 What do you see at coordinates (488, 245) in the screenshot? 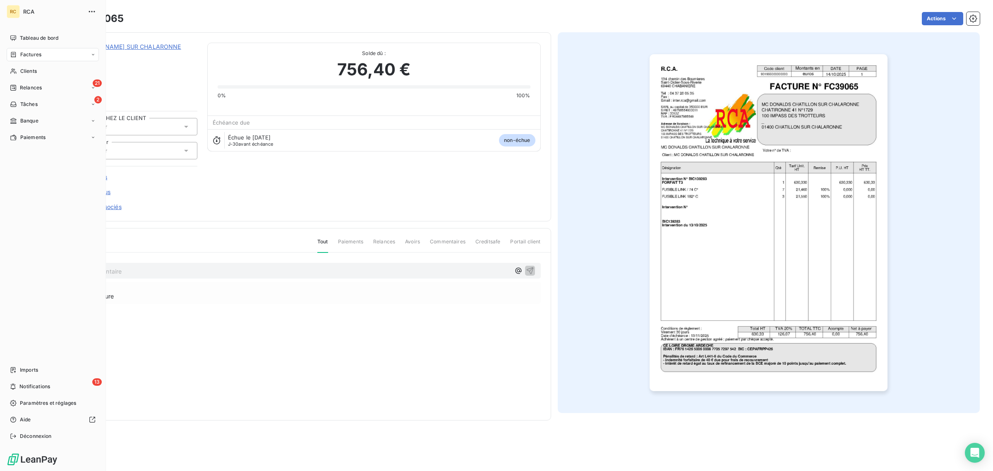
I see `span: Creditsafe` at bounding box center [488, 245].